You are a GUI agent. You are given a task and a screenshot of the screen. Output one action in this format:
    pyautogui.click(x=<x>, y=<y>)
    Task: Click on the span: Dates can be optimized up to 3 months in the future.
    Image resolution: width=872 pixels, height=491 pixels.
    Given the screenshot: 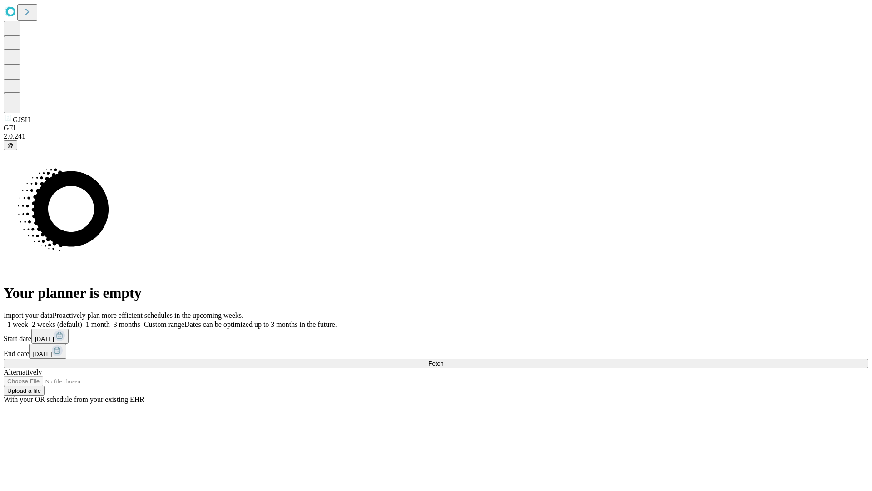 What is the action you would take?
    pyautogui.click(x=260, y=324)
    